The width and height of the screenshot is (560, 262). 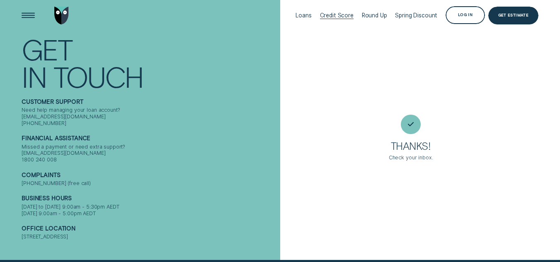 I want to click on h2: Office Location, so click(x=149, y=230).